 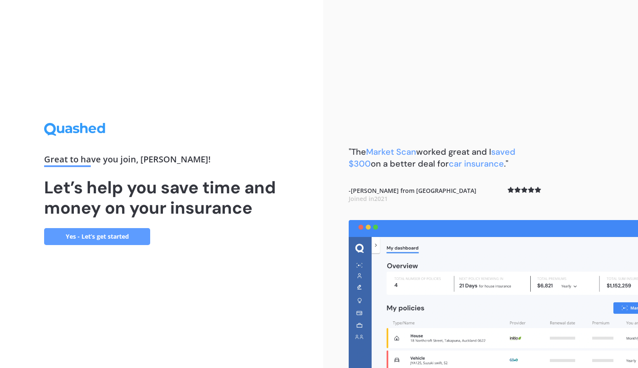 I want to click on span: saved $300, so click(x=432, y=158).